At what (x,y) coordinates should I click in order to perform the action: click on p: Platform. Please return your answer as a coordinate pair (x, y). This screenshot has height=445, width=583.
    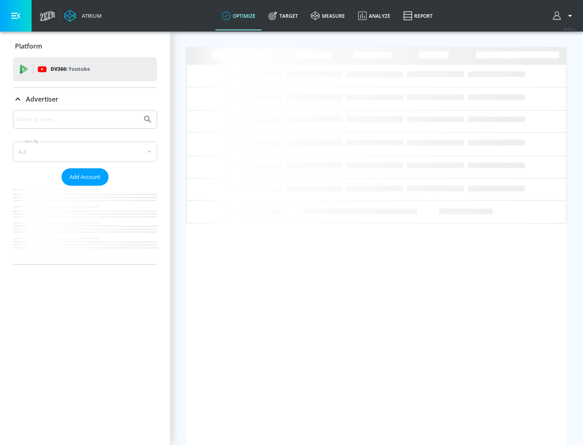
    Looking at the image, I should click on (28, 46).